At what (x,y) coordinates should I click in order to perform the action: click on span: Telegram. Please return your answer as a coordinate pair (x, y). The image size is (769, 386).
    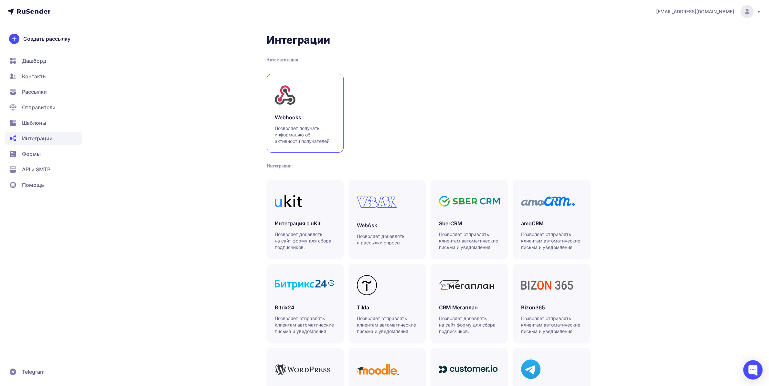
    Looking at the image, I should click on (33, 372).